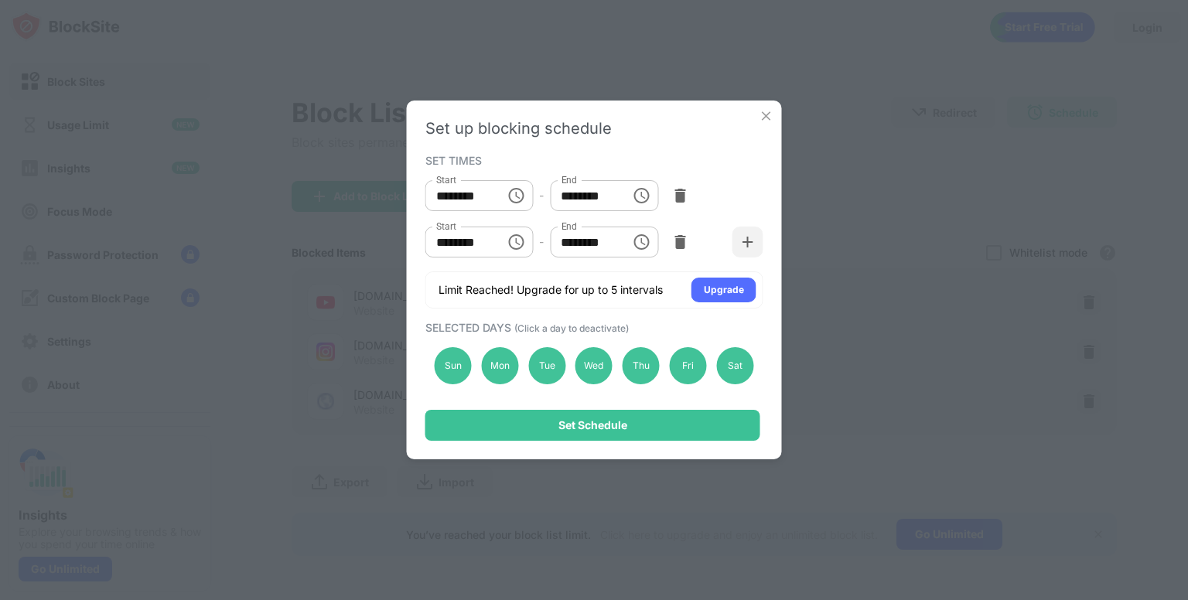 This screenshot has width=1188, height=600. I want to click on button: Choose time, selected time is 11:59 PM, so click(641, 242).